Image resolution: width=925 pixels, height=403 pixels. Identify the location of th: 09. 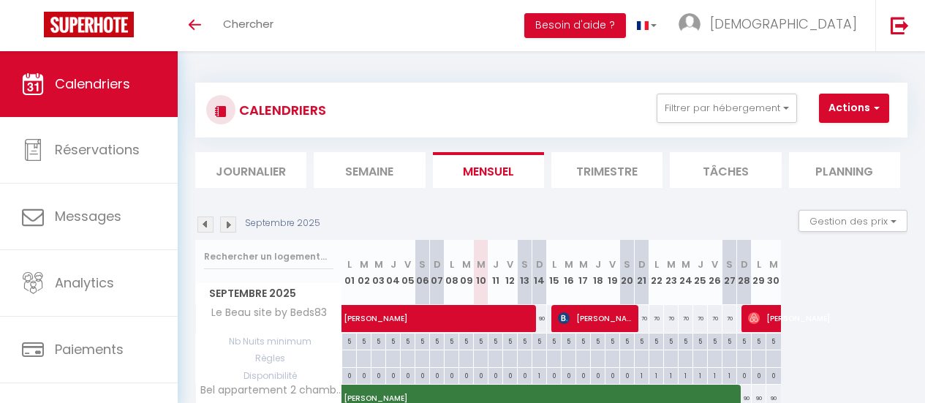
(466, 272).